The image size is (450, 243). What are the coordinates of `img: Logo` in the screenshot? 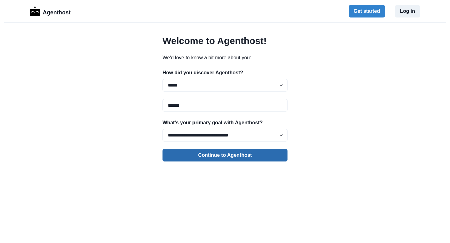 It's located at (35, 11).